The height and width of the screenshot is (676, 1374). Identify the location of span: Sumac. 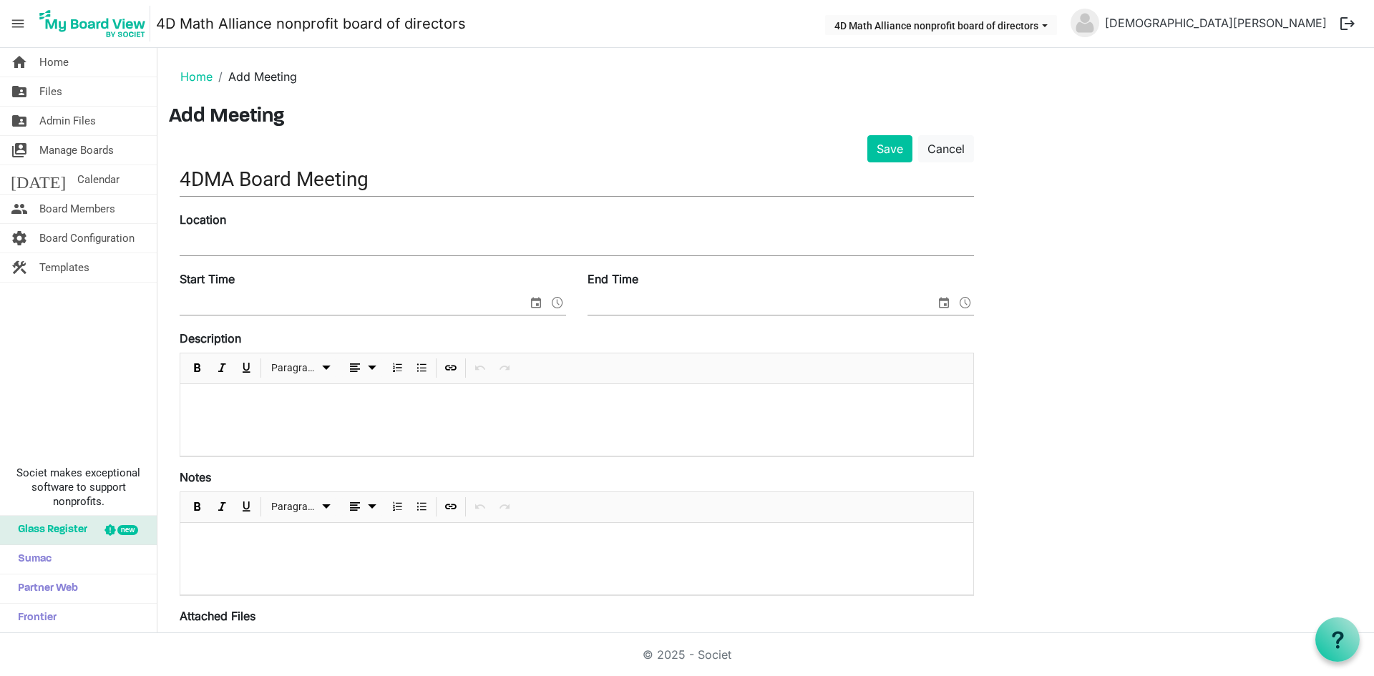
(31, 560).